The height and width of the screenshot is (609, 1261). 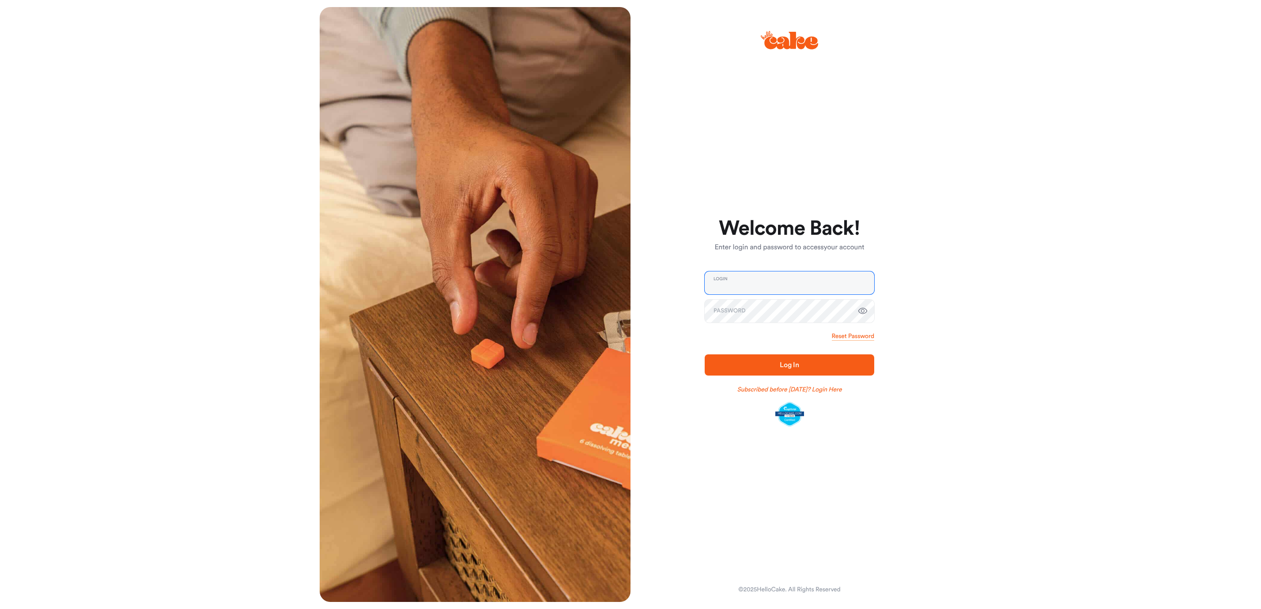 I want to click on div: © 2025 HelloCake. All Rights Reserved, so click(x=789, y=590).